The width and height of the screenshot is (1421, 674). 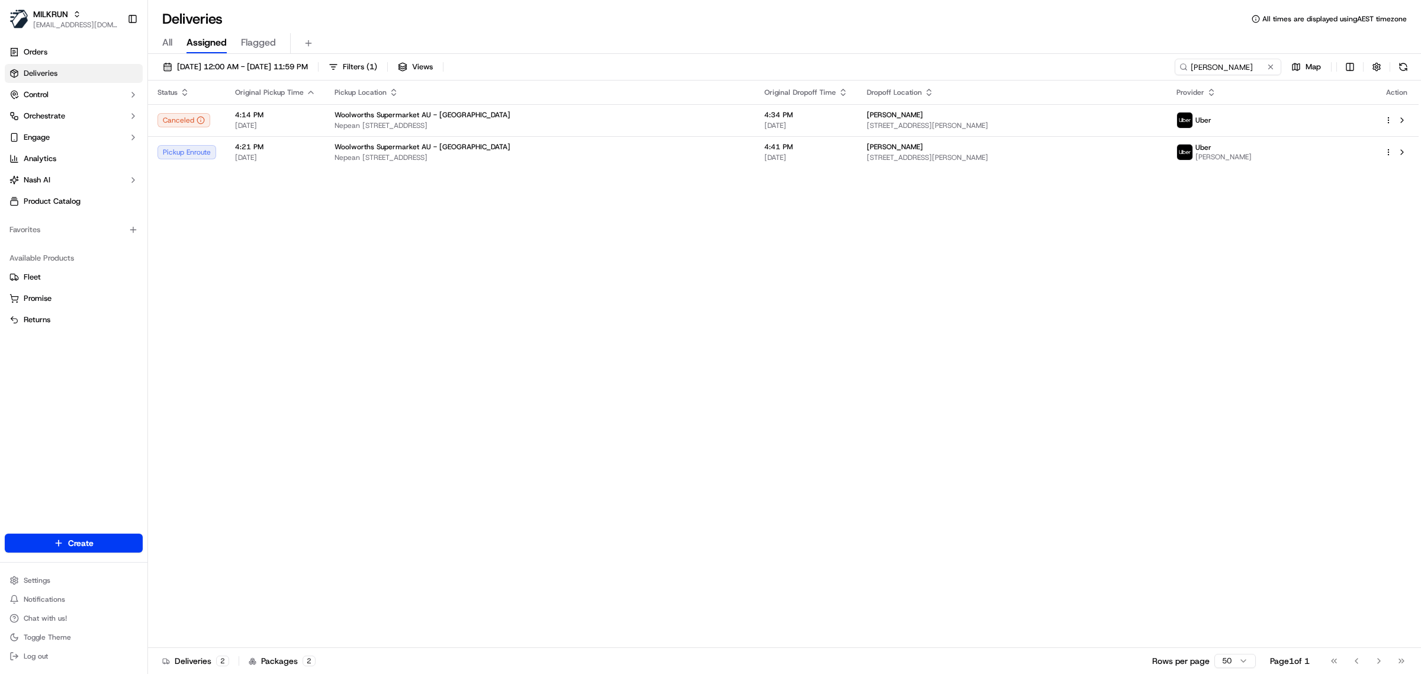 What do you see at coordinates (415, 67) in the screenshot?
I see `button: Views` at bounding box center [415, 67].